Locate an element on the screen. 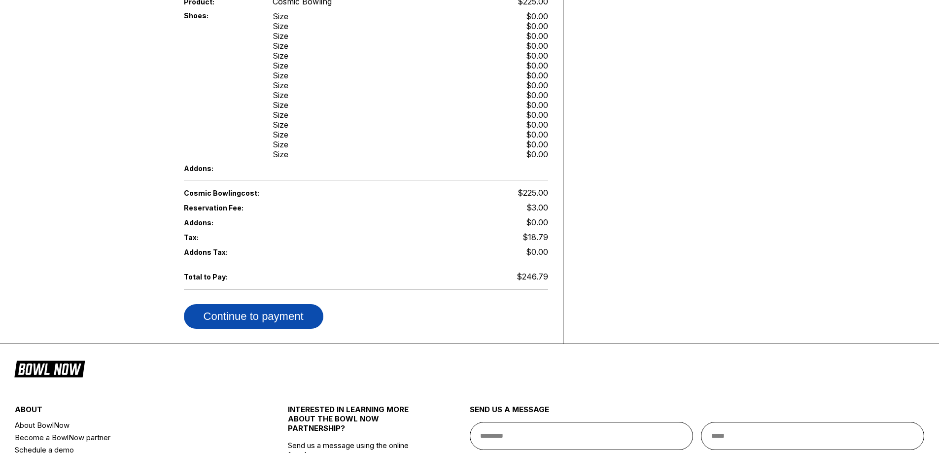  a: About BowlNow is located at coordinates (128, 425).